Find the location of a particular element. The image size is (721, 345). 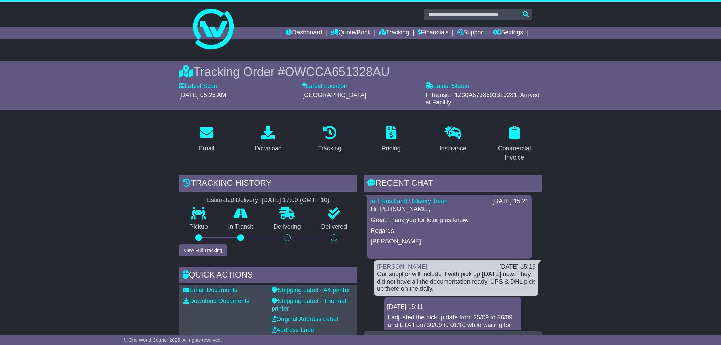

p: In Transit is located at coordinates (241, 227).